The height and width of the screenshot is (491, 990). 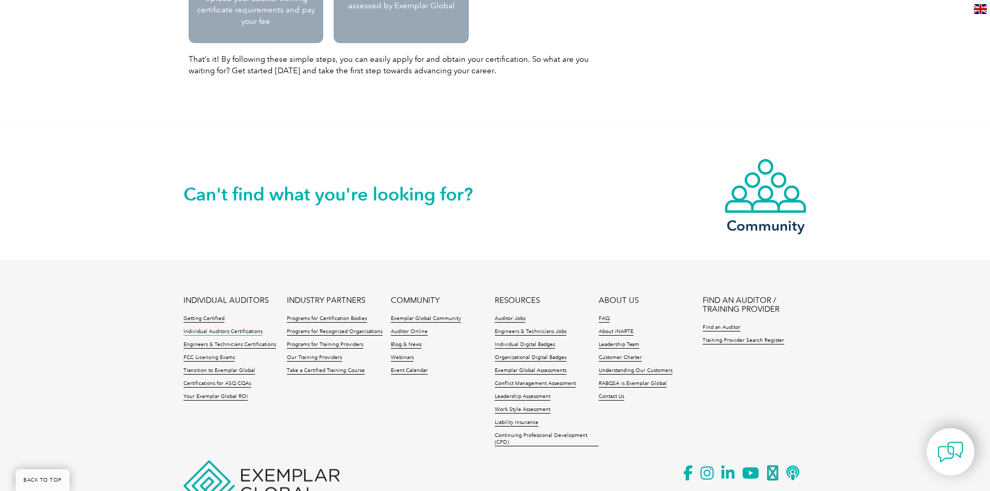 I want to click on a: FAQ, so click(x=604, y=319).